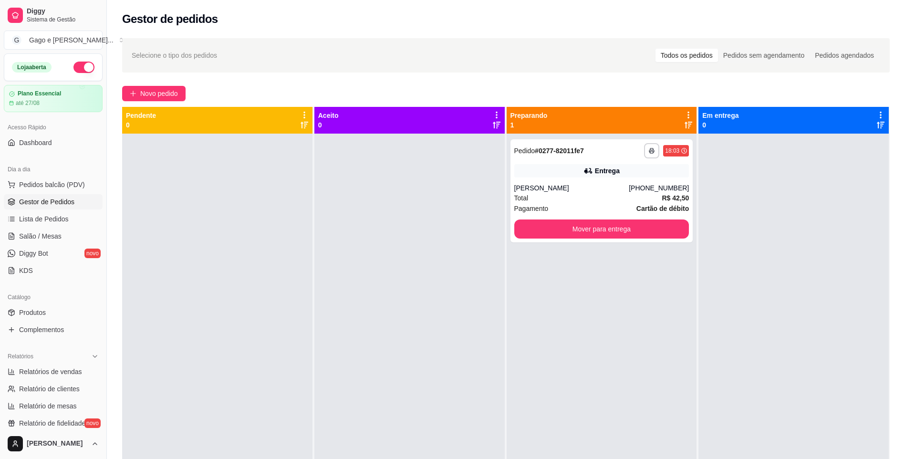 The image size is (905, 459). I want to click on span: Diggy, so click(62, 11).